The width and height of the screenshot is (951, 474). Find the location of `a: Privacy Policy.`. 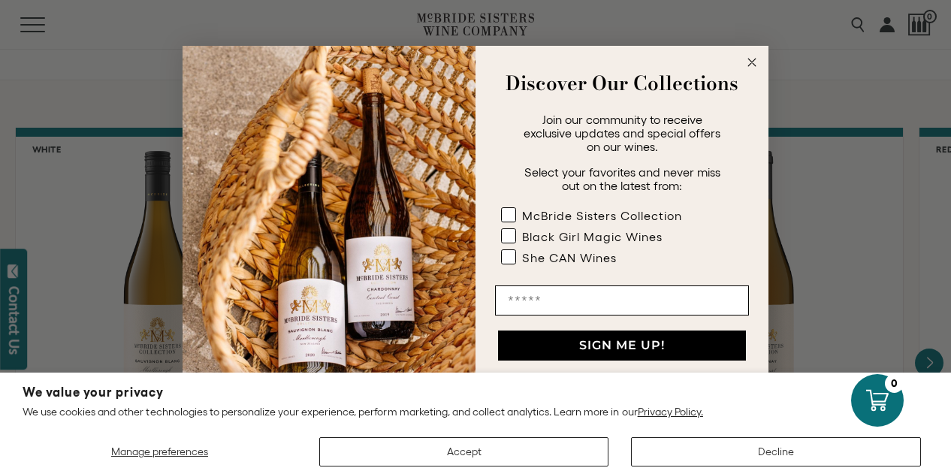

a: Privacy Policy. is located at coordinates (670, 412).